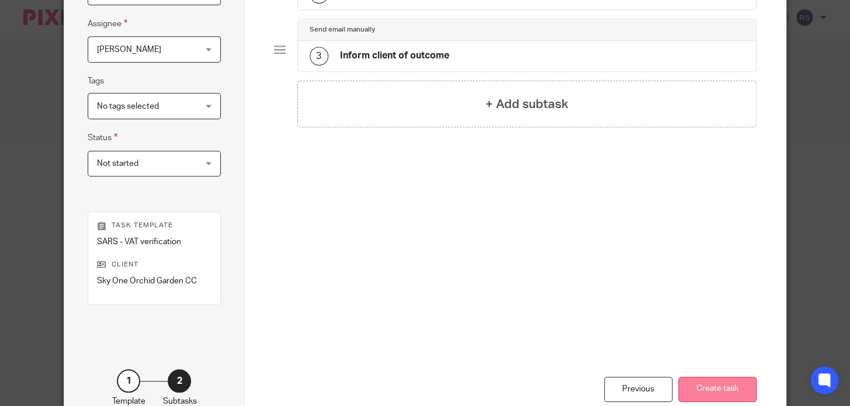 The image size is (850, 406). What do you see at coordinates (154, 265) in the screenshot?
I see `p: Client` at bounding box center [154, 265].